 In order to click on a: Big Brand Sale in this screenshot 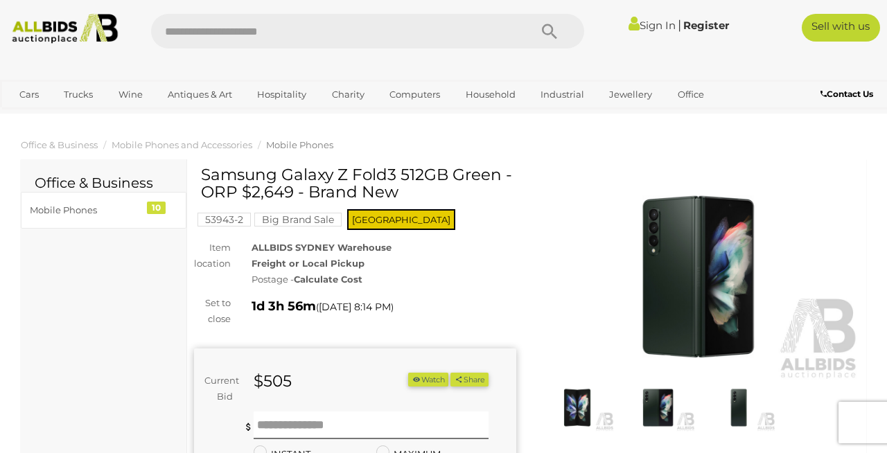, I will do `click(298, 220)`.